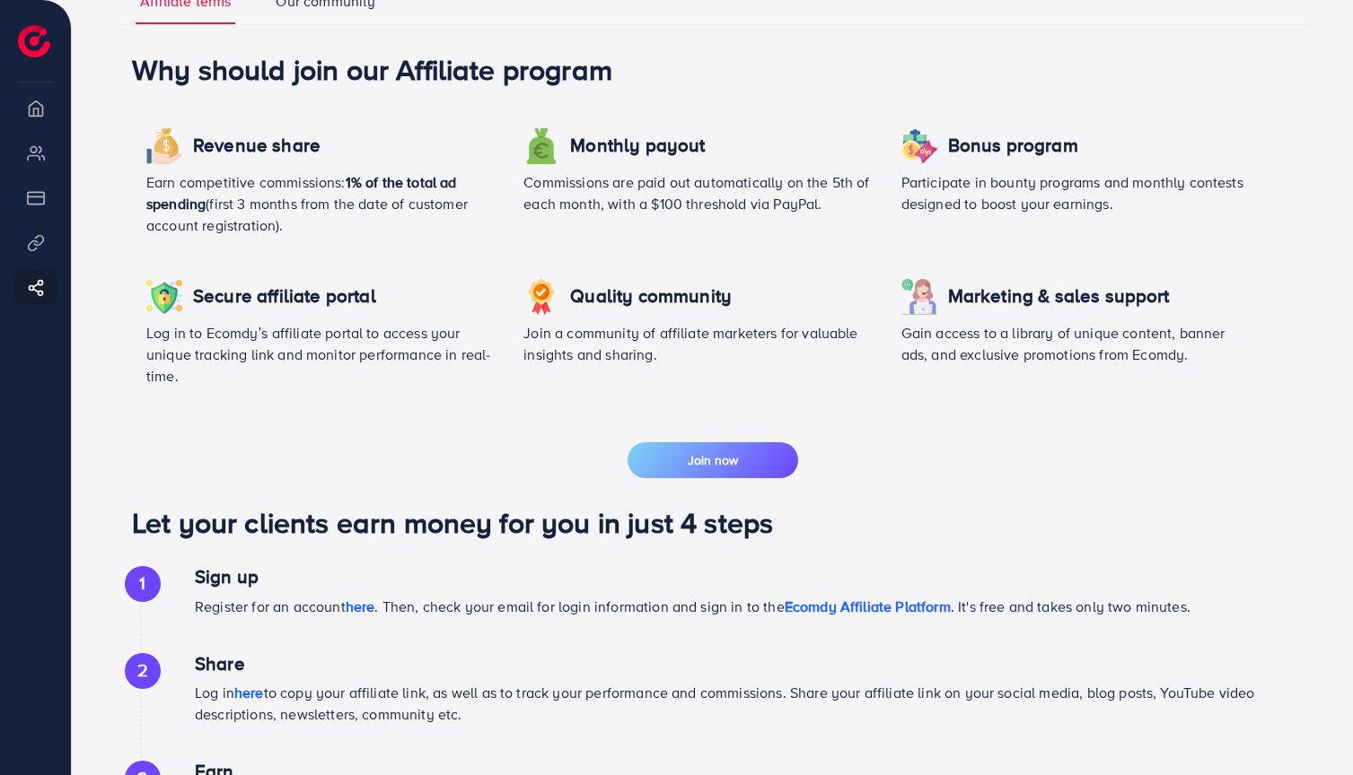 This screenshot has height=775, width=1353. What do you see at coordinates (320, 355) in the screenshot?
I see `p: Log in to Ecomdy’s affiliate portal to access your unique tracking link and monitor performance i...` at bounding box center [320, 355].